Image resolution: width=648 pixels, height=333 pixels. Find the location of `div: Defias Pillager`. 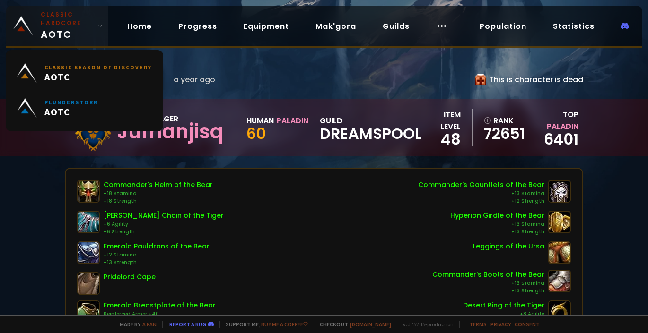

div: Defias Pillager is located at coordinates (170, 119).